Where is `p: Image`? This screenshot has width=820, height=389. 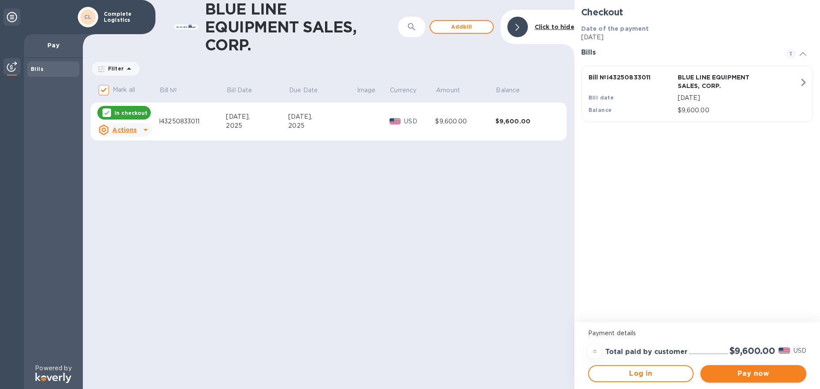
p: Image is located at coordinates (366, 90).